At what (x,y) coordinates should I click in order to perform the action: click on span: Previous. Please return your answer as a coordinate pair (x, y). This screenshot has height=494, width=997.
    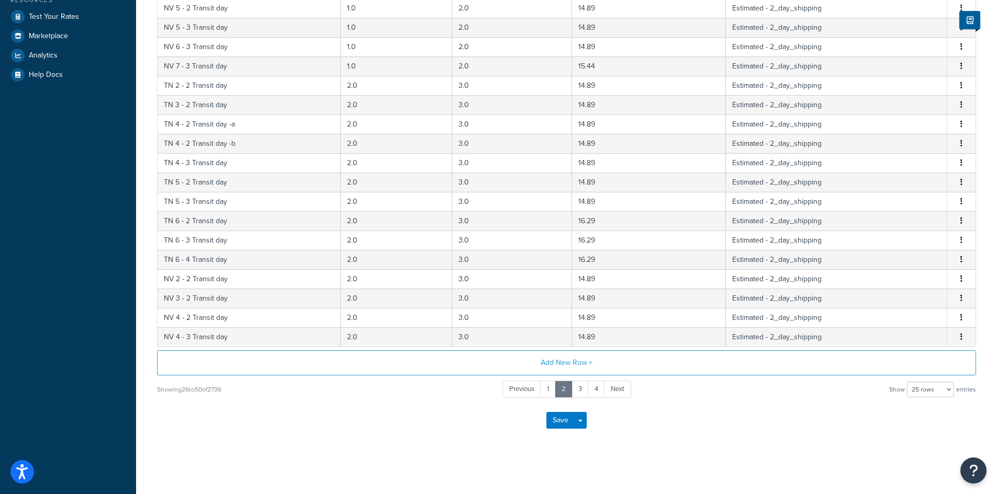
    Looking at the image, I should click on (522, 389).